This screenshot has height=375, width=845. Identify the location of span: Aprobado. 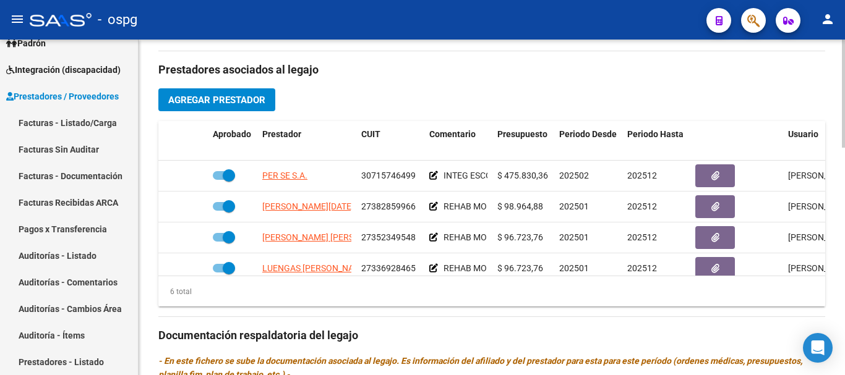
(232, 134).